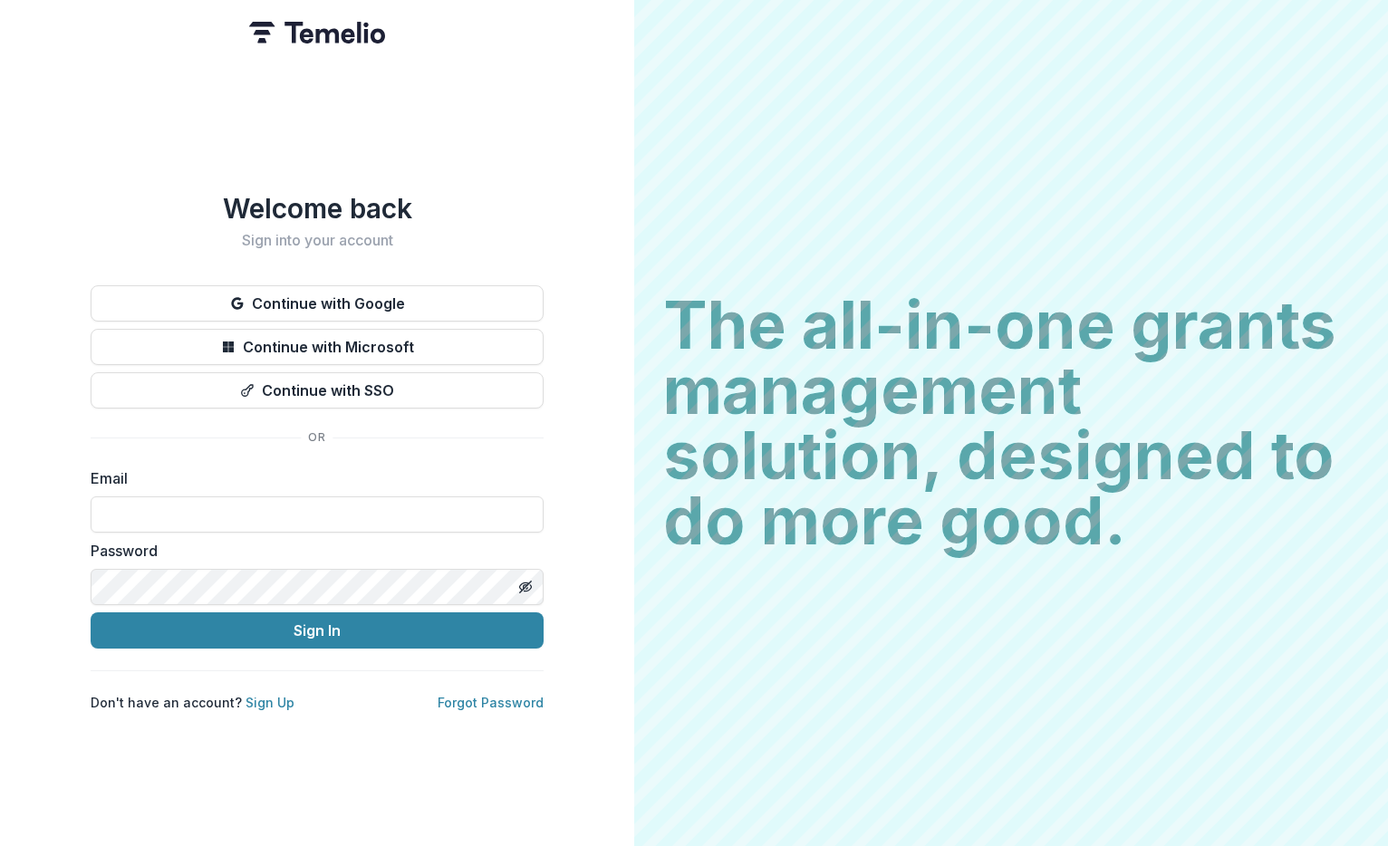 Image resolution: width=1388 pixels, height=846 pixels. What do you see at coordinates (312, 551) in the screenshot?
I see `label: Password` at bounding box center [312, 551].